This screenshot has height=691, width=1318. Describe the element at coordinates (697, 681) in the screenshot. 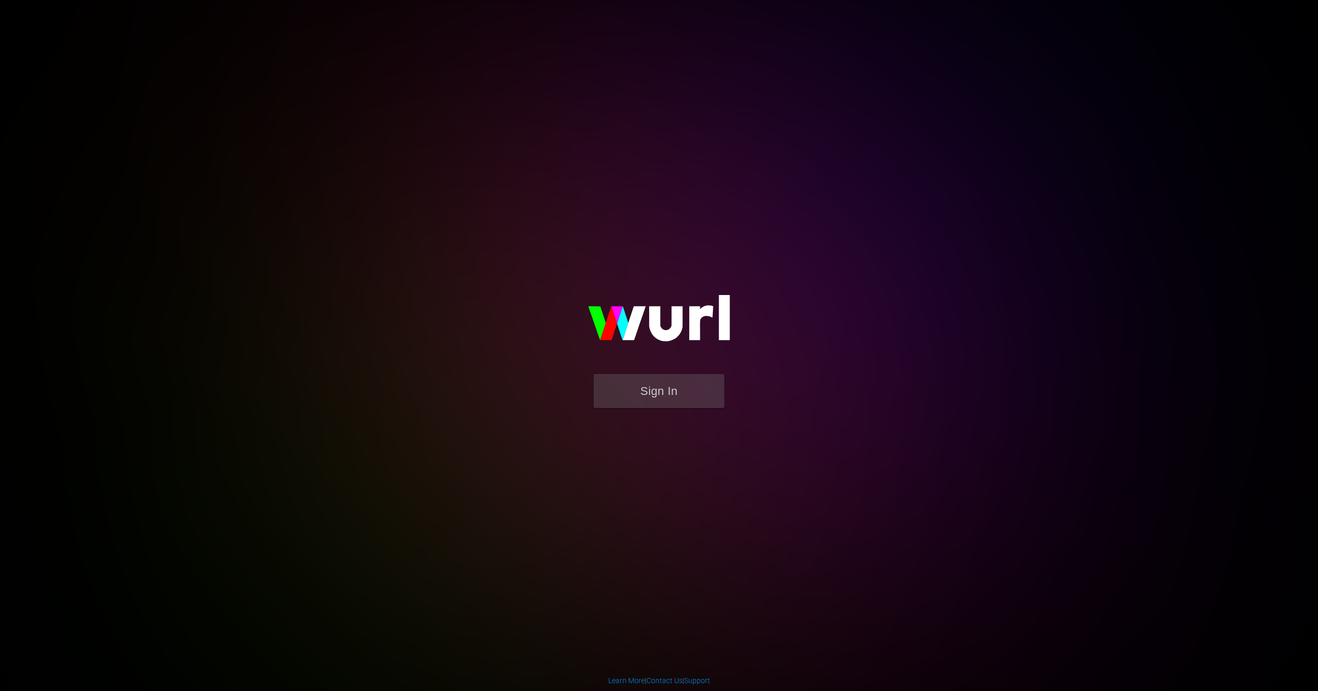

I see `a: Support` at that location.